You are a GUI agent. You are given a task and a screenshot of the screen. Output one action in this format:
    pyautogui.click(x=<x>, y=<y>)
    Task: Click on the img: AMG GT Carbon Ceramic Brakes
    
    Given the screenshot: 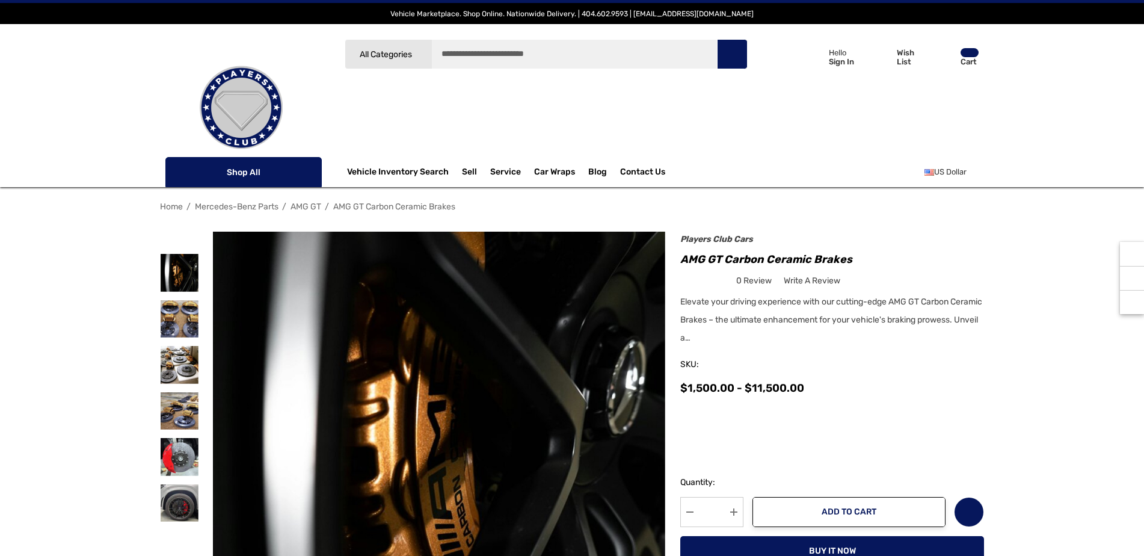 What is the action you would take?
    pyautogui.click(x=179, y=273)
    